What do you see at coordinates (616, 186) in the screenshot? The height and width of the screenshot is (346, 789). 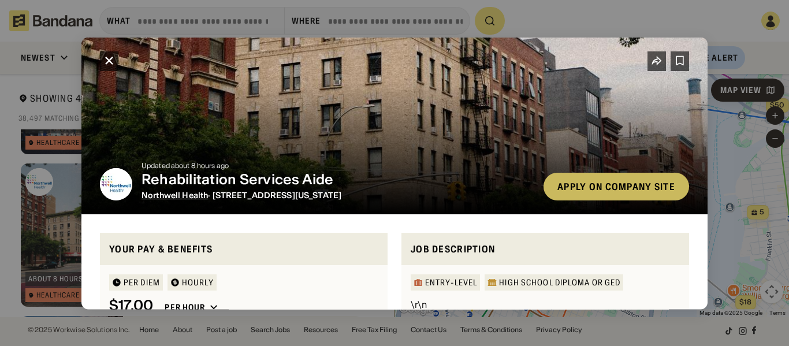 I see `div: Apply on company site` at bounding box center [616, 186].